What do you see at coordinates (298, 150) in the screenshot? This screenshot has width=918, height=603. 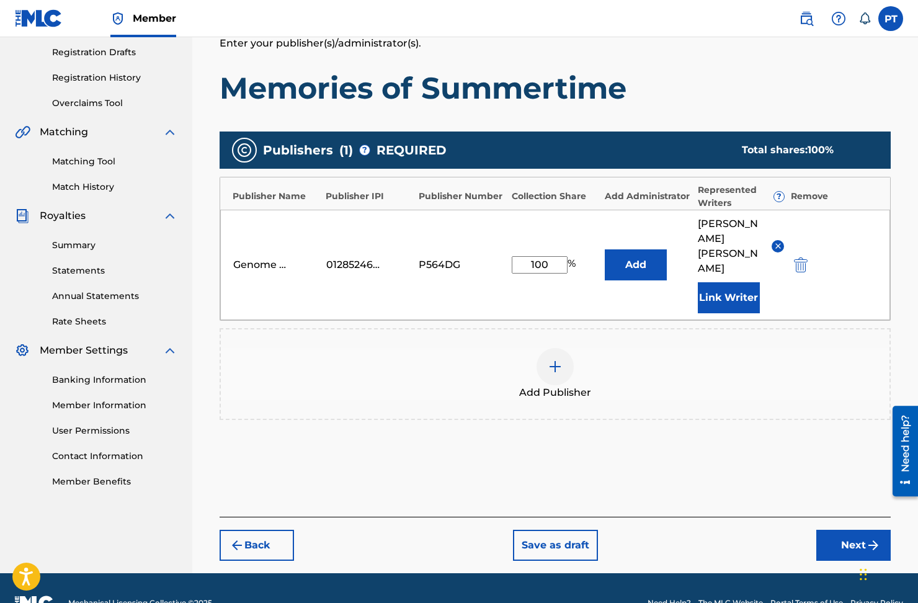 I see `span: Publishers` at bounding box center [298, 150].